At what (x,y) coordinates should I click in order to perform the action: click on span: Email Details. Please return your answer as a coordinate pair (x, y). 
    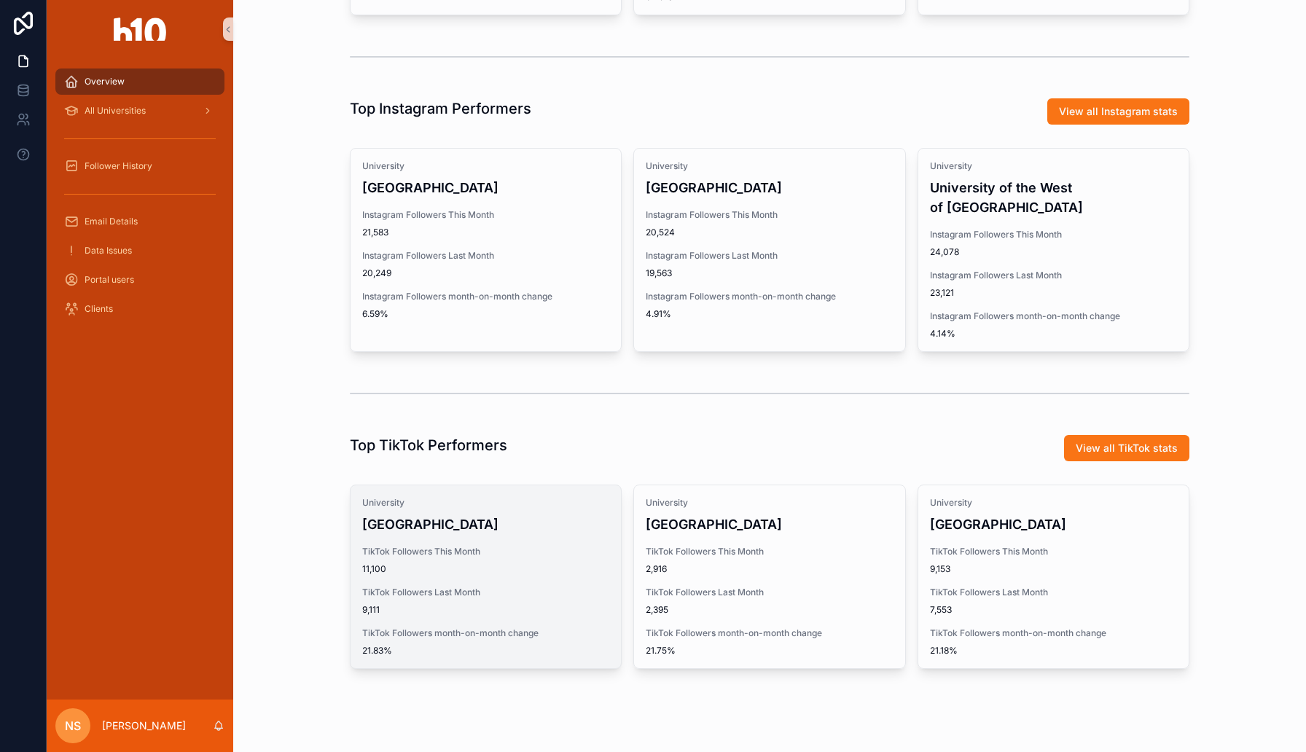
    Looking at the image, I should click on (111, 222).